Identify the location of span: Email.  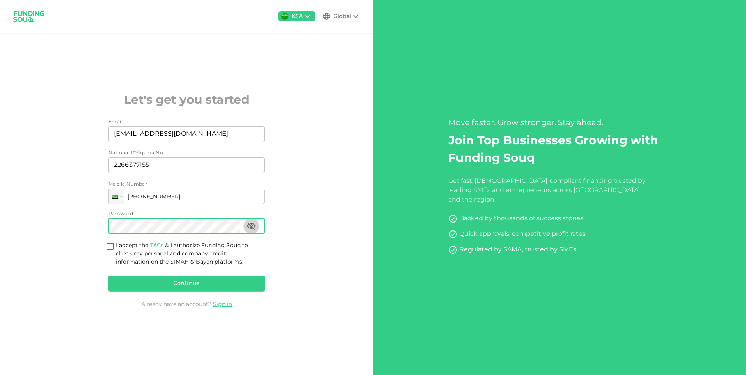
(115, 122).